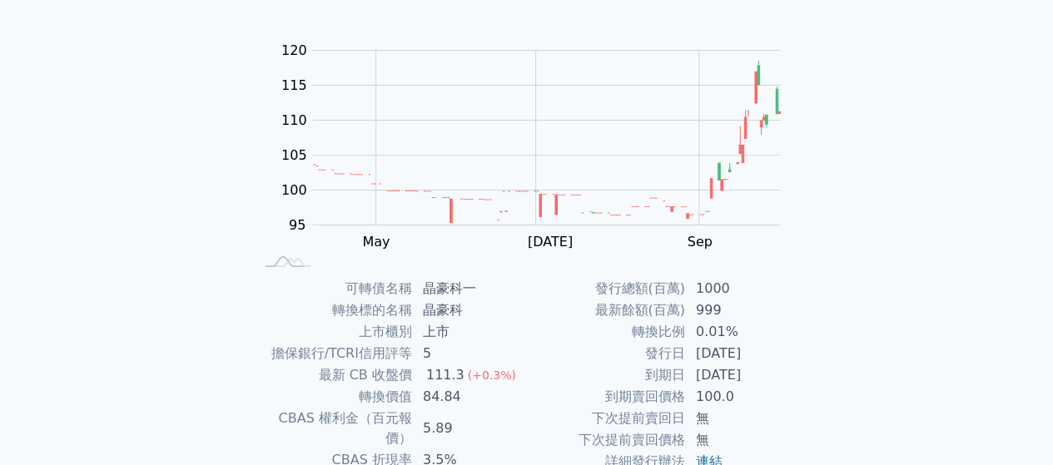 This screenshot has height=465, width=1053. I want to click on td: 擔保銀行/TCRI信用評等, so click(333, 354).